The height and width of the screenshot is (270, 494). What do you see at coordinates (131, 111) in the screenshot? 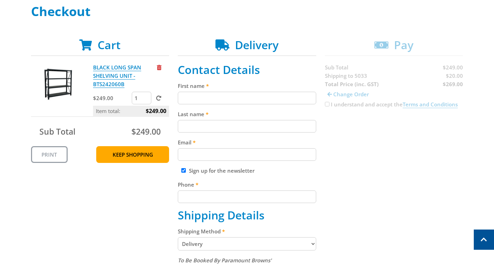
I see `p: Item total:` at bounding box center [131, 111].